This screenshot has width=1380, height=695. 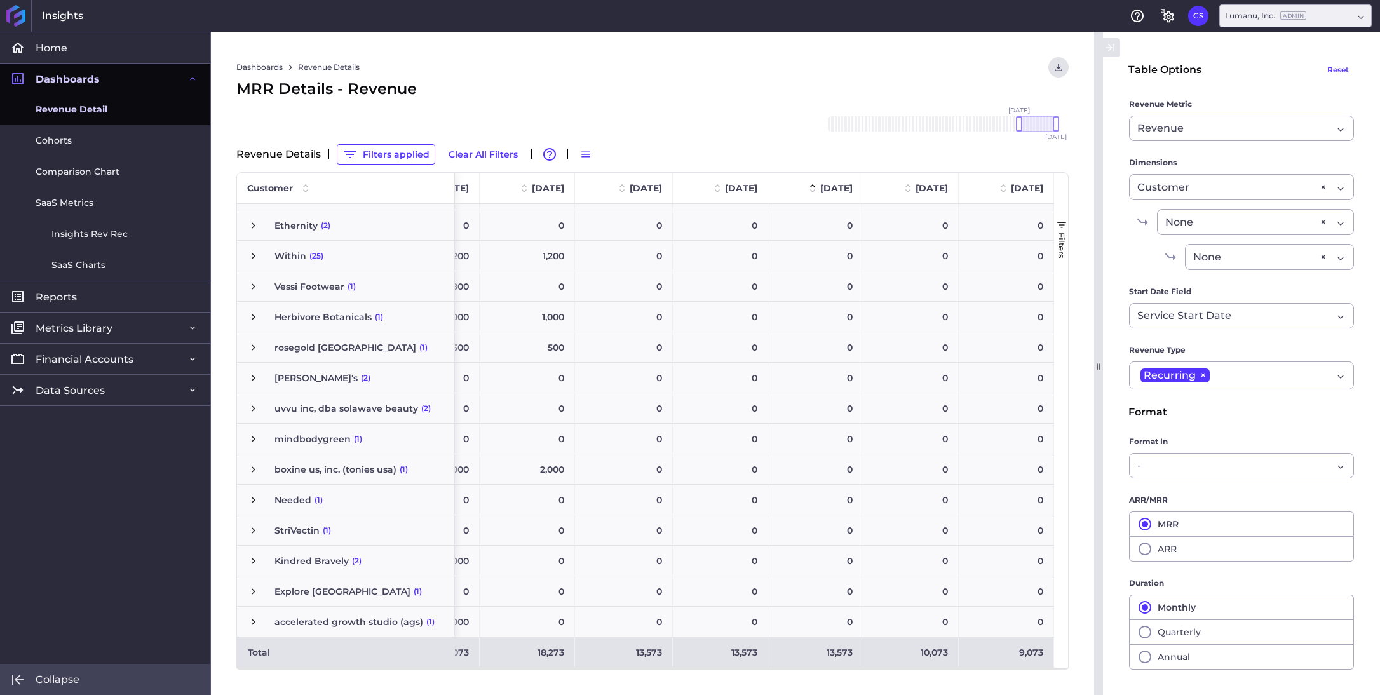 I want to click on ins: Admin, so click(x=1293, y=15).